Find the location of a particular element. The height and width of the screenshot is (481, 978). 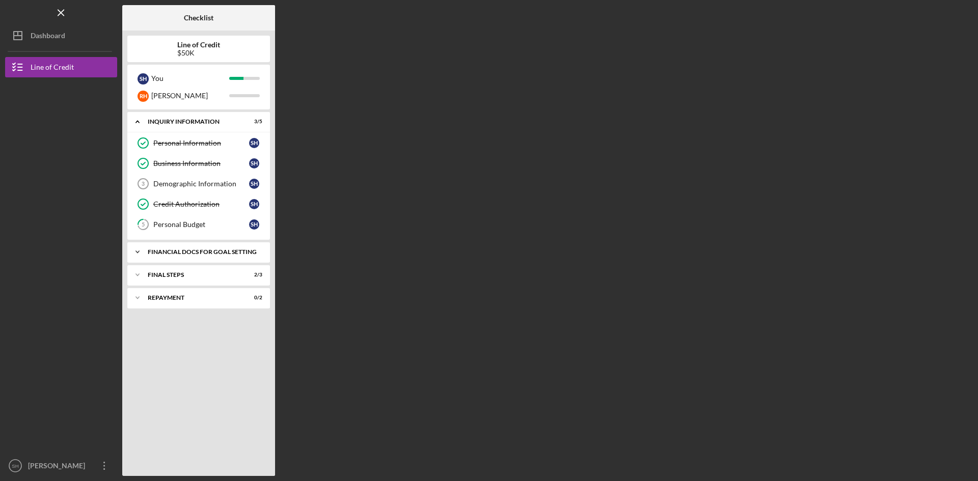

div: $50K is located at coordinates (199, 53).